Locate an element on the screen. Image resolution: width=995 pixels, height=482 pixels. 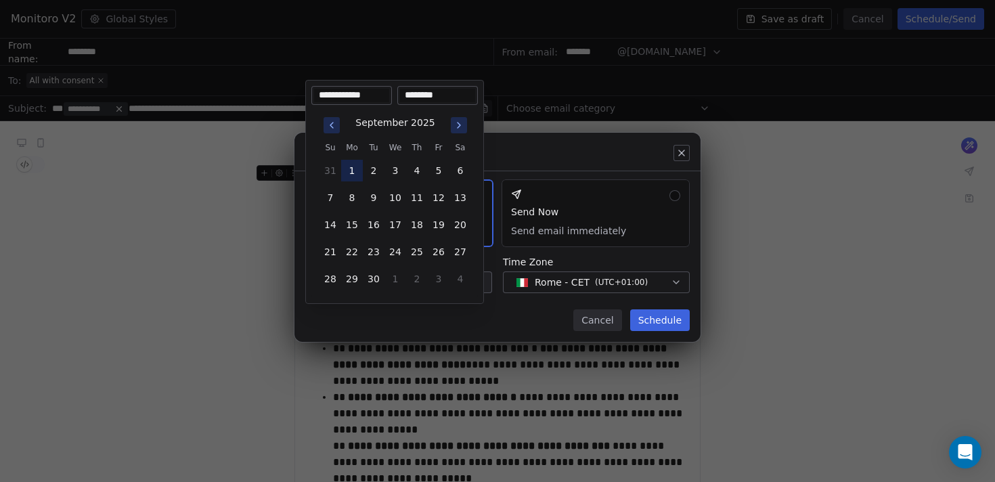
button: 31 is located at coordinates (330, 171).